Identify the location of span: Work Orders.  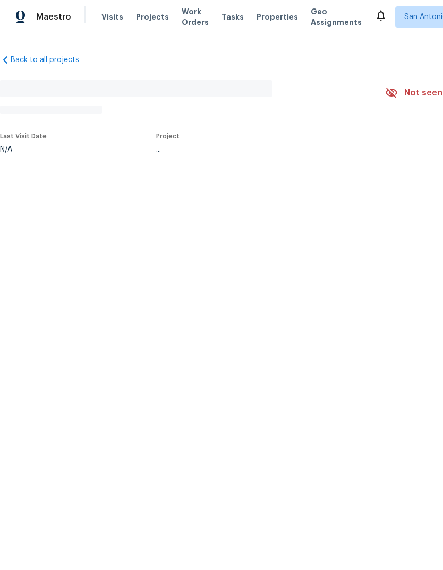
(195, 17).